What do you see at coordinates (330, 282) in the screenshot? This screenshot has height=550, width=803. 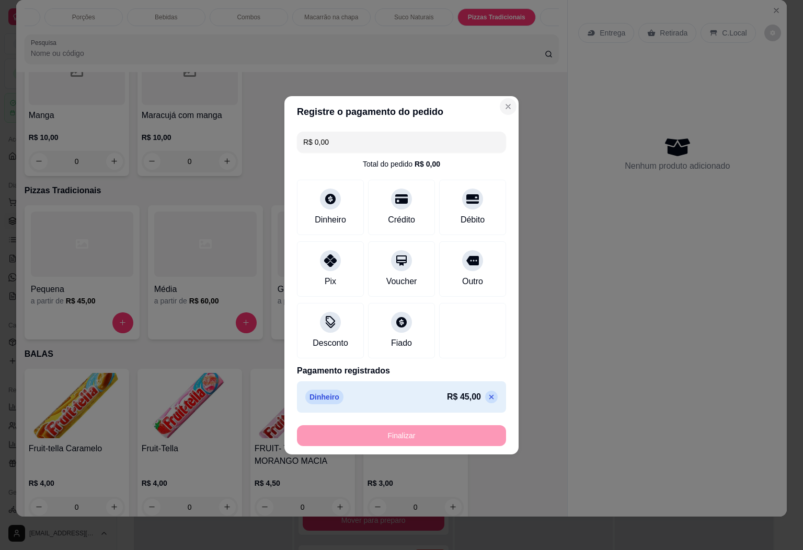 I see `div: Pix` at bounding box center [330, 282].